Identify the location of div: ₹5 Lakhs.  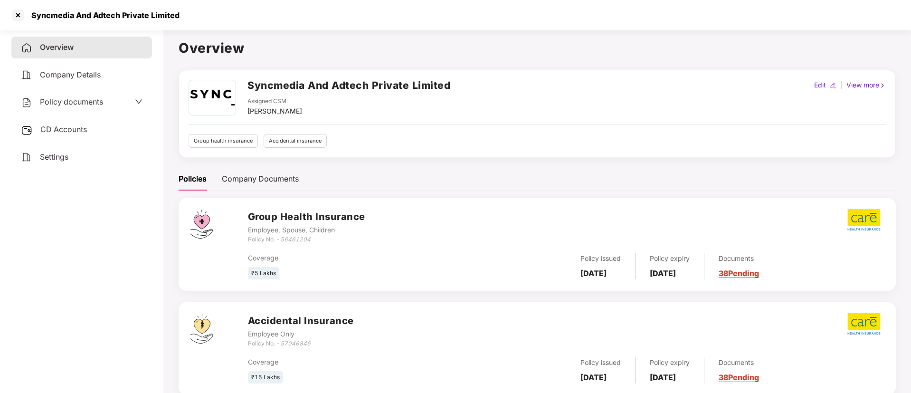
(263, 273).